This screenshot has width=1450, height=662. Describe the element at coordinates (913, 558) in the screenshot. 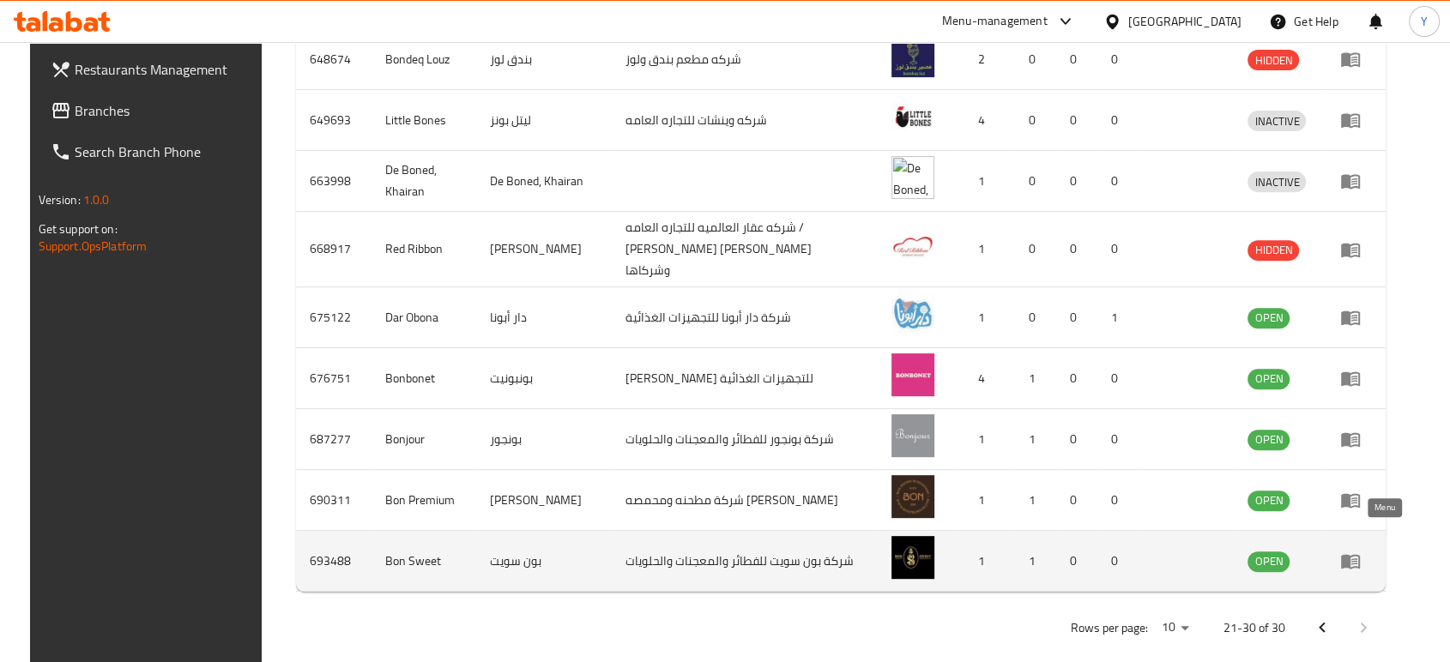

I see `img: Bon Sweet` at that location.